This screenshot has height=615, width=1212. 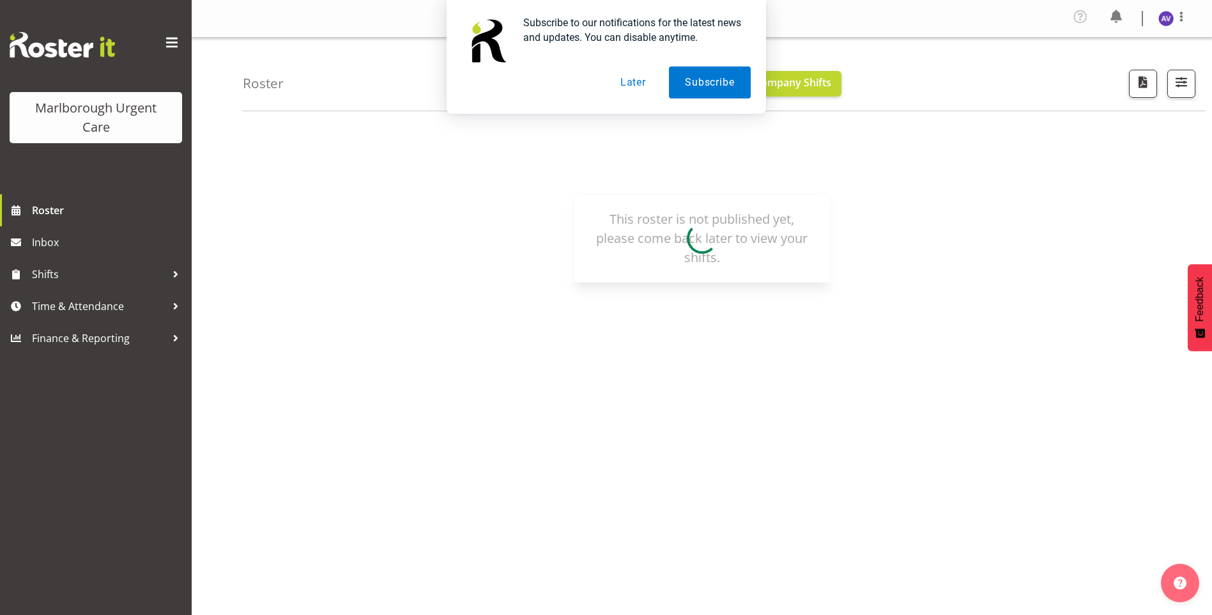 I want to click on span: Finance & Reporting, so click(x=99, y=338).